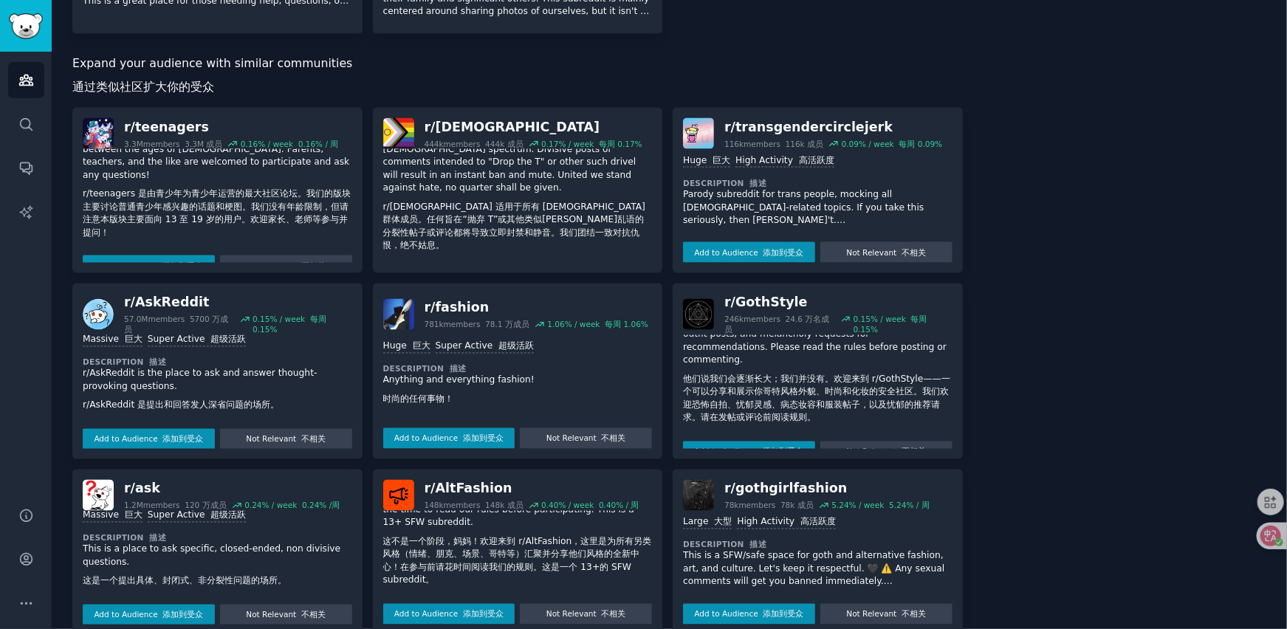  I want to click on div: r/ teenagers, so click(231, 127).